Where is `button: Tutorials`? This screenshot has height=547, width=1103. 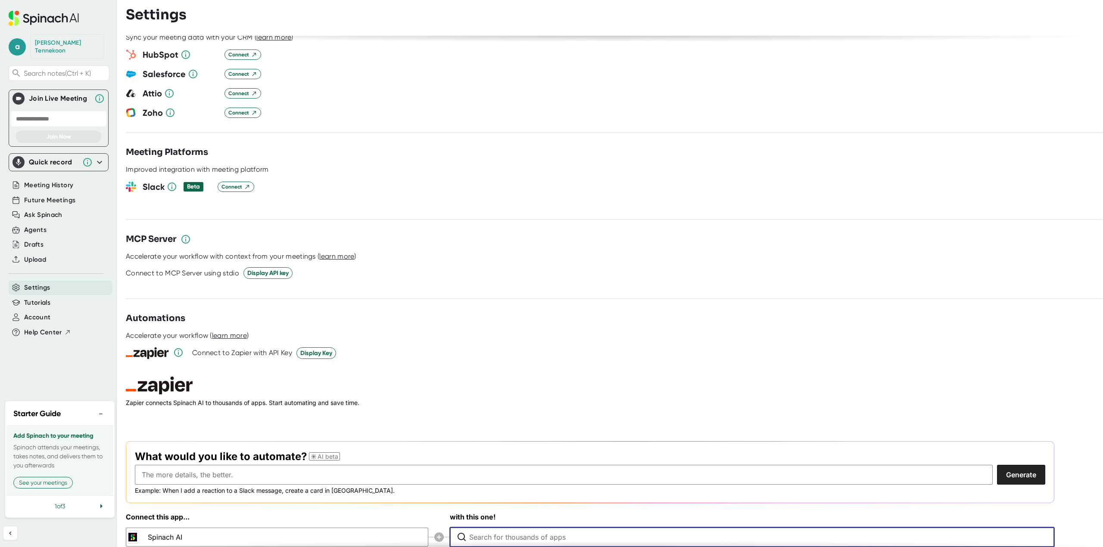
button: Tutorials is located at coordinates (37, 303).